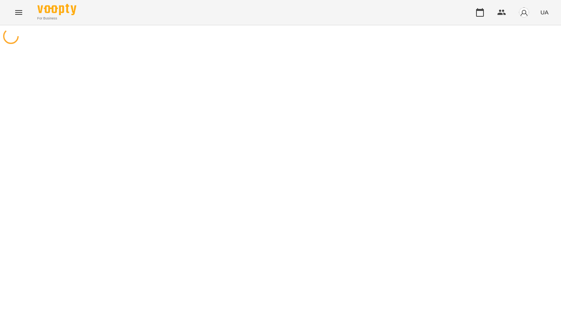 The height and width of the screenshot is (316, 561). I want to click on span: For Business, so click(57, 18).